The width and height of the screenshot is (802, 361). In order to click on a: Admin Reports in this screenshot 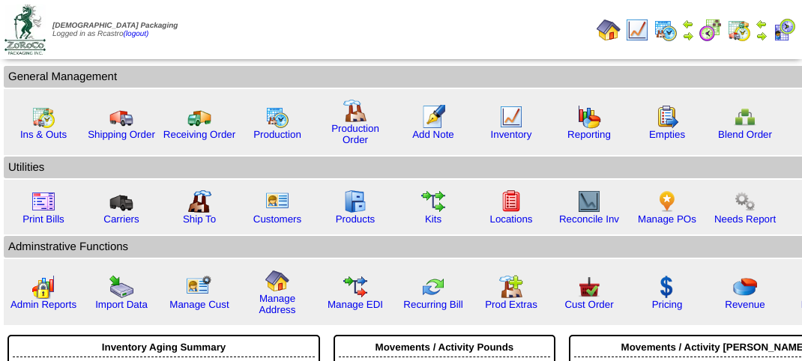, I will do `click(43, 304)`.